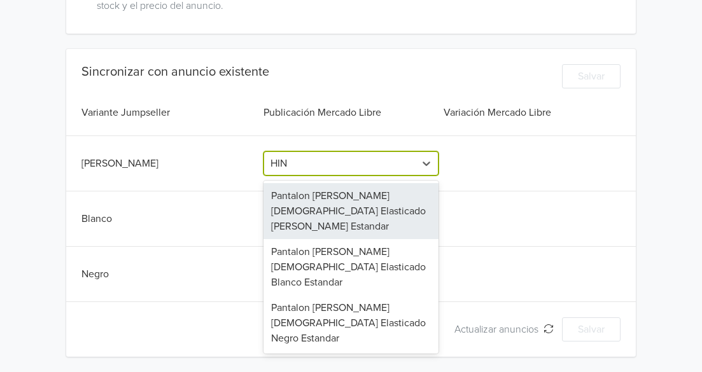 The image size is (702, 372). I want to click on div: Negro, so click(171, 274).